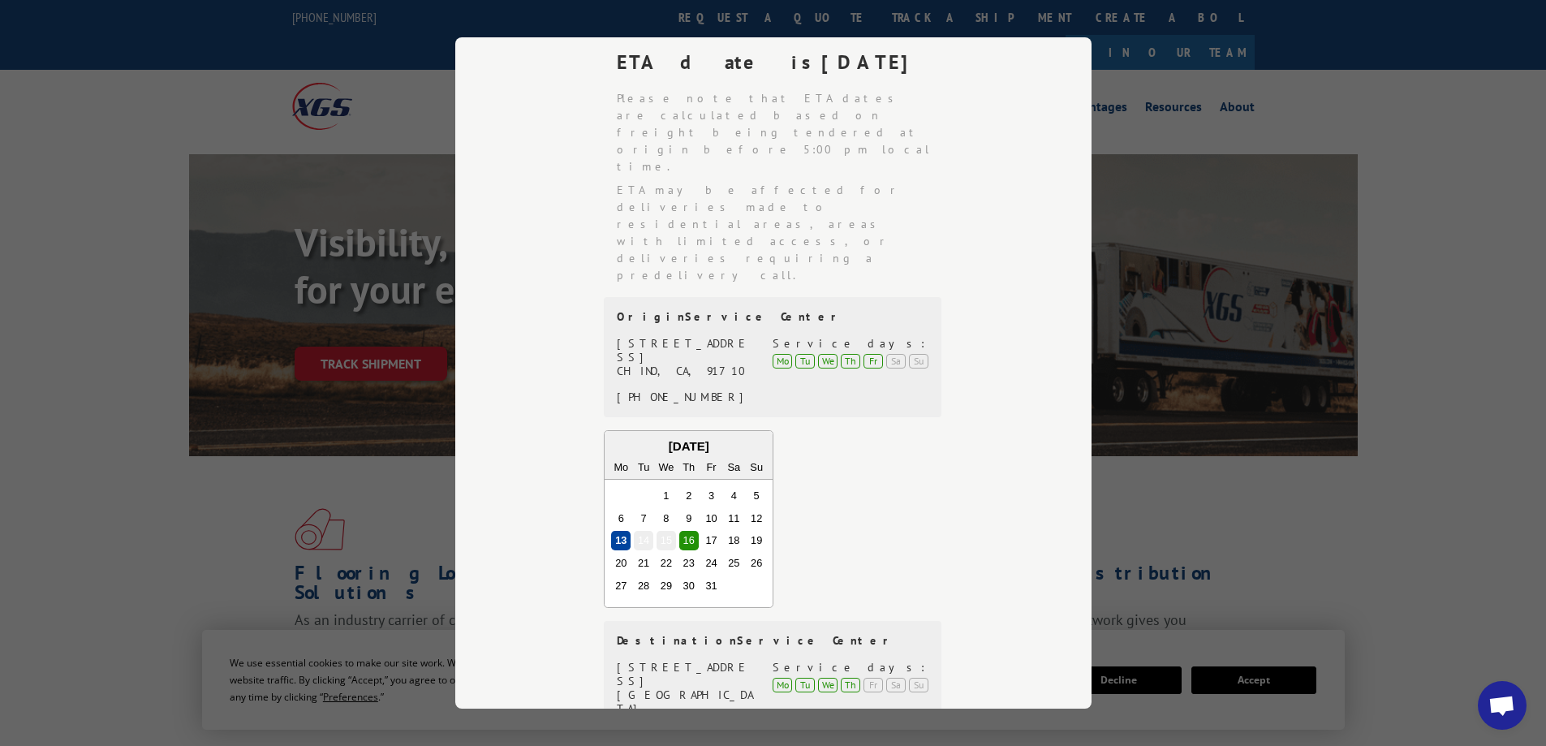 This screenshot has width=1546, height=746. What do you see at coordinates (665, 586) in the screenshot?
I see `div: Choose Wednesday, October 29th, 2025` at bounding box center [665, 586].